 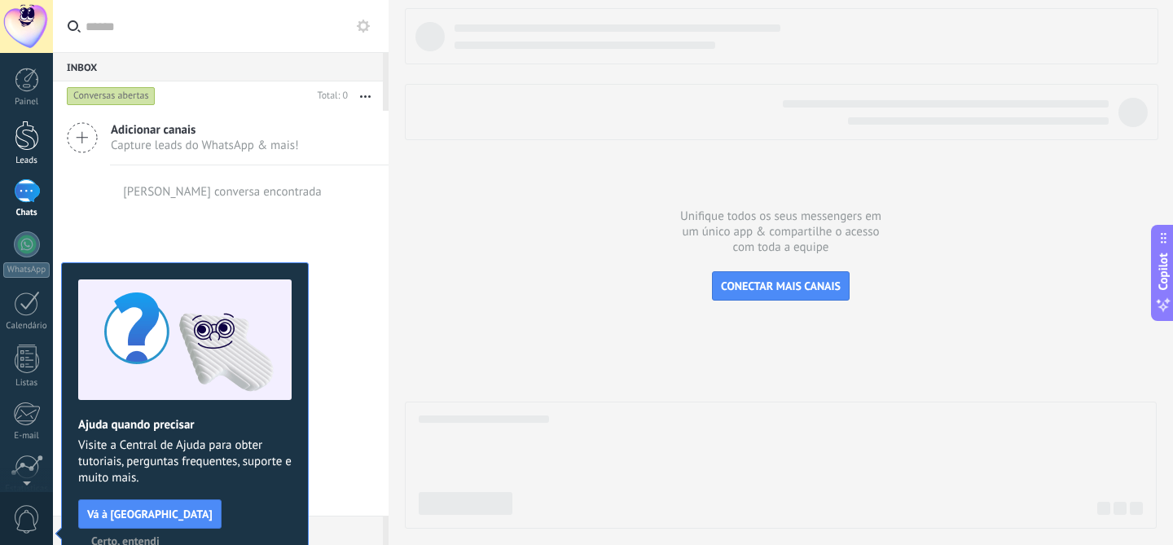 I want to click on div: Listas, so click(x=27, y=383).